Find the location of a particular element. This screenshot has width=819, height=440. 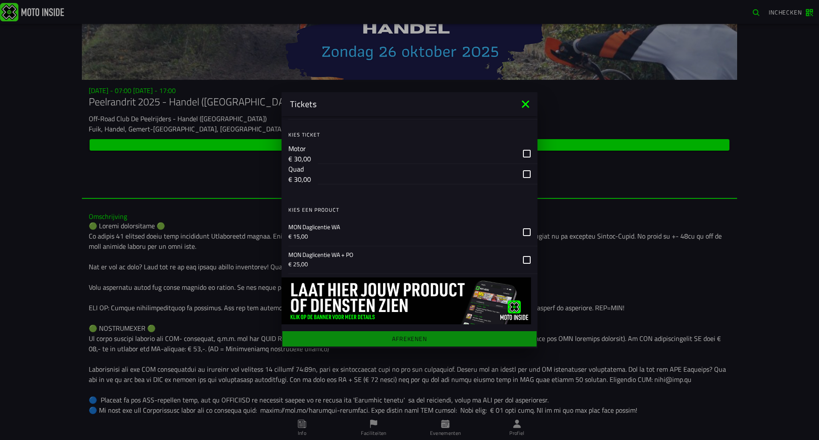

img: 0moMHOOY3raU3U3gHW5KpNDKZy0idSAADlCDDHtX.jpg is located at coordinates (406, 301).